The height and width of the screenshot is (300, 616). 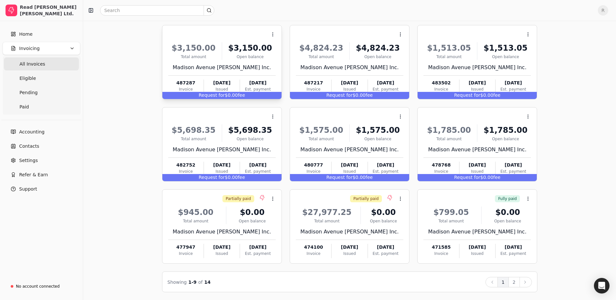 I want to click on div: 483502, so click(x=441, y=83).